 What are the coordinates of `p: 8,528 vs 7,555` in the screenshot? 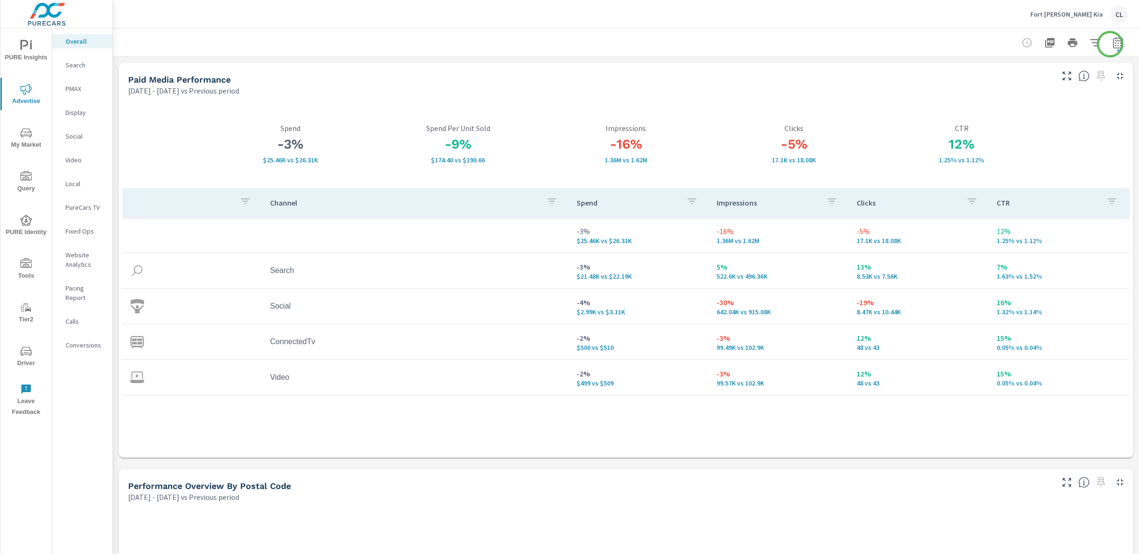 It's located at (919, 276).